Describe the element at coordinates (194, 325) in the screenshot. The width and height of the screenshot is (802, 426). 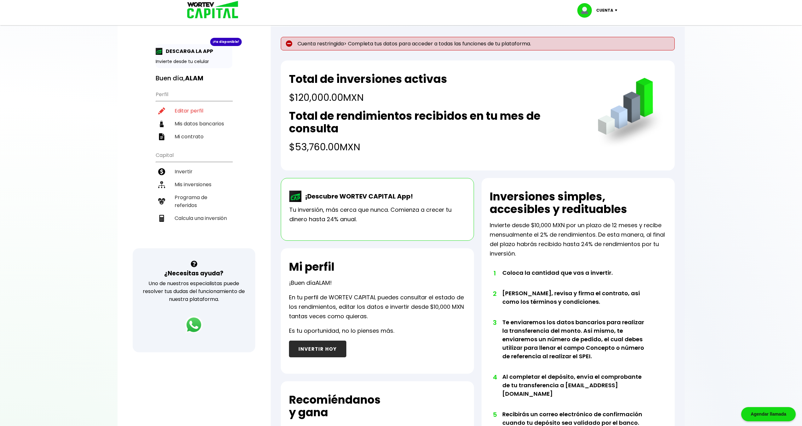
I see `img: logos_whatsapp-icon.242b2217.svg` at that location.